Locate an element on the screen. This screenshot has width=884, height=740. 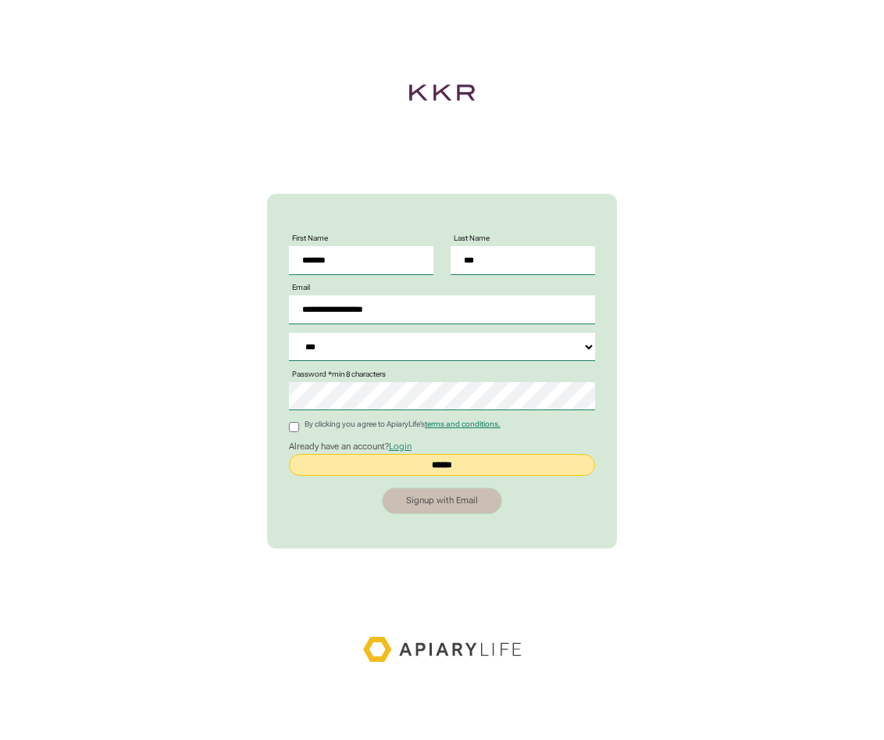
label: Last Name is located at coordinates (472, 238).